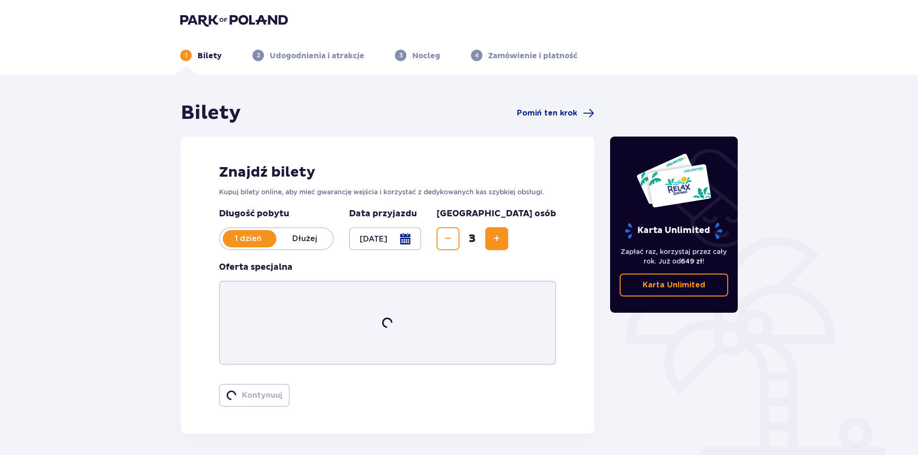 The height and width of the screenshot is (455, 918). Describe the element at coordinates (497, 239) in the screenshot. I see `button: Increase` at that location.